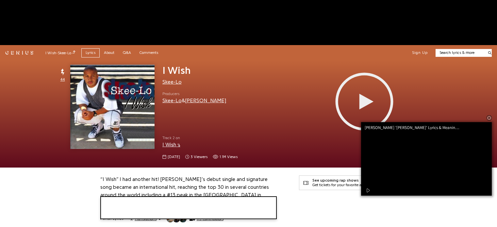 This screenshot has height=227, width=497. I want to click on a: Q&A, so click(127, 53).